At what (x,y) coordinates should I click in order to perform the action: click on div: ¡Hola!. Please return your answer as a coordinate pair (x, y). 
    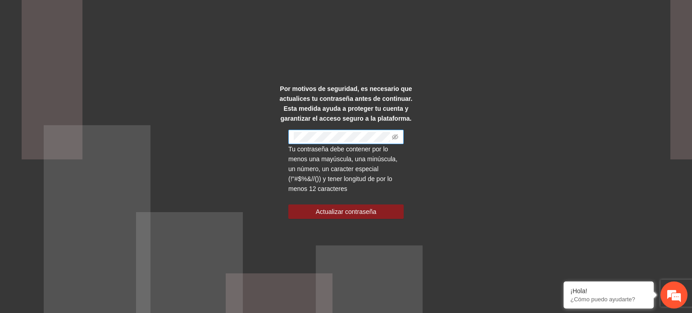
    Looking at the image, I should click on (608, 291).